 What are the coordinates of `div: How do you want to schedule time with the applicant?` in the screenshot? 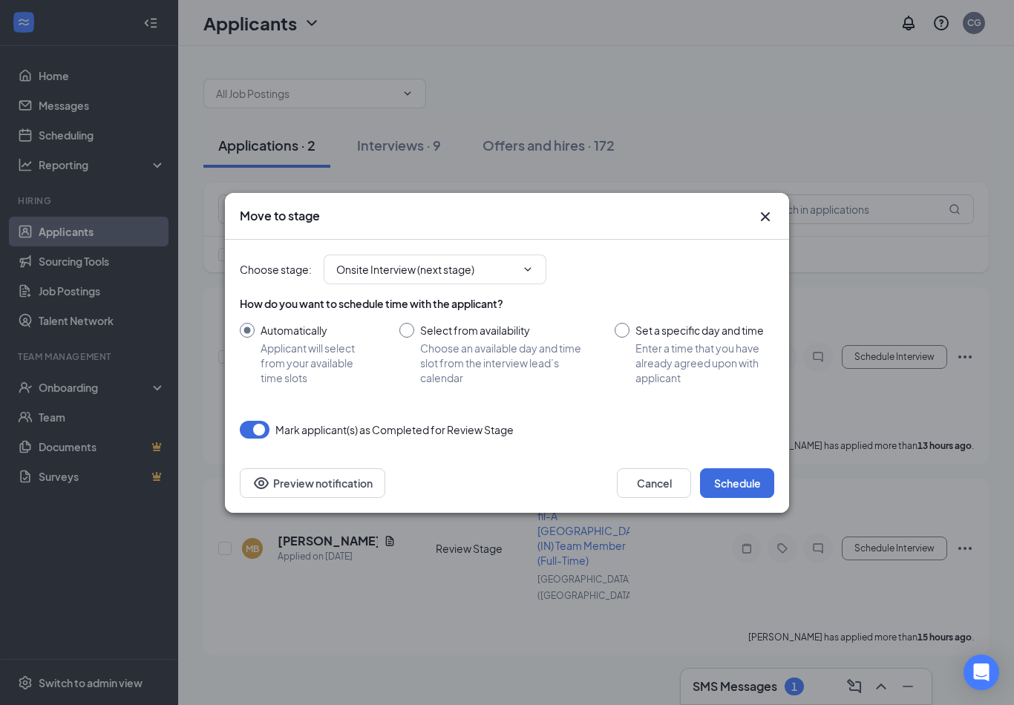 It's located at (507, 304).